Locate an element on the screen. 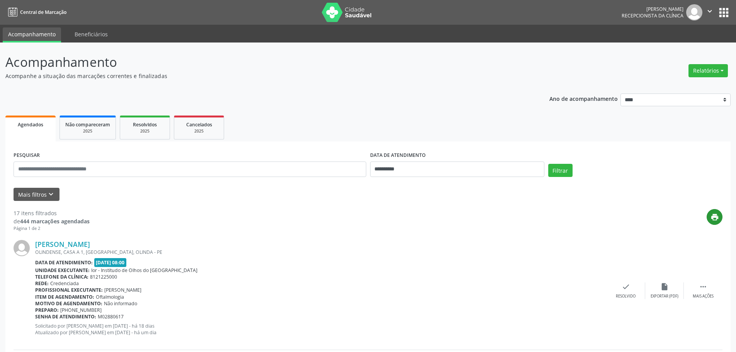 The width and height of the screenshot is (736, 352). label: PESQUISAR is located at coordinates (27, 155).